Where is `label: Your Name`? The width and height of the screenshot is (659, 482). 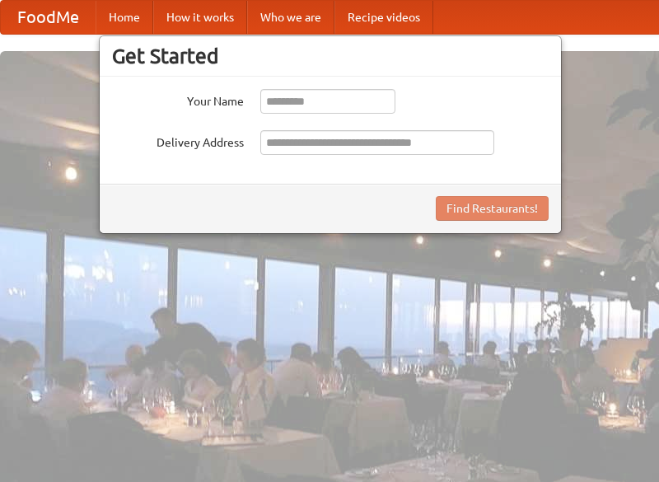
label: Your Name is located at coordinates (178, 99).